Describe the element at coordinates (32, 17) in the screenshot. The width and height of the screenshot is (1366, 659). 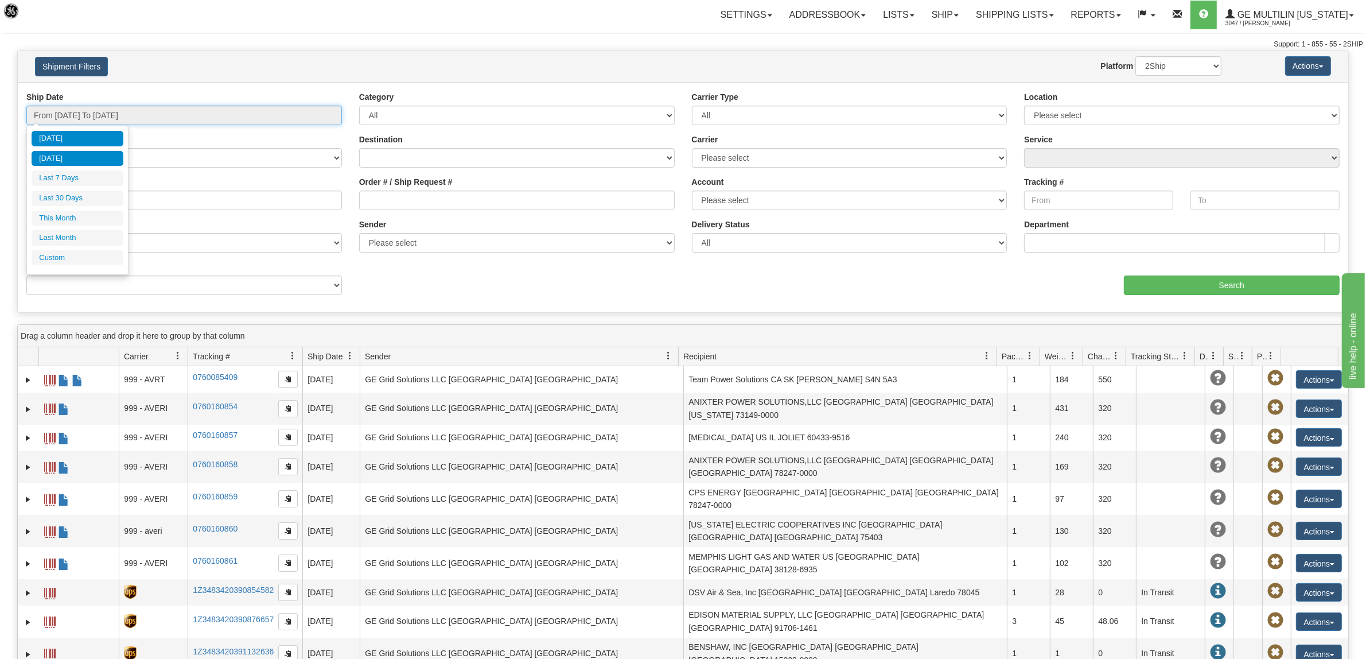
I see `img: logo3047.jpg` at that location.